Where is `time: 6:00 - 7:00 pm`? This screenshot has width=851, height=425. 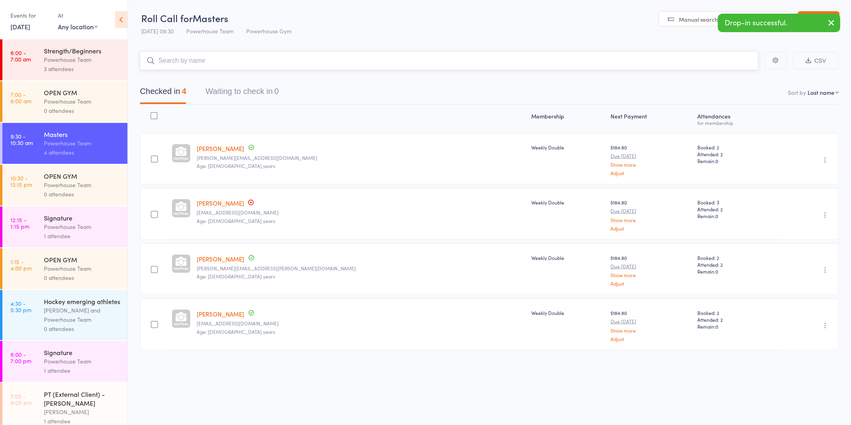 time: 6:00 - 7:00 pm is located at coordinates (21, 358).